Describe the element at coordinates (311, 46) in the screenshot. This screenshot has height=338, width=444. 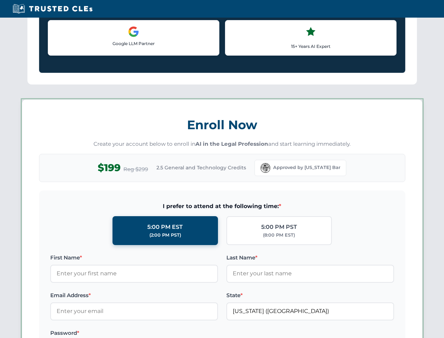
I see `p: 15+ Years AI Expert` at that location.